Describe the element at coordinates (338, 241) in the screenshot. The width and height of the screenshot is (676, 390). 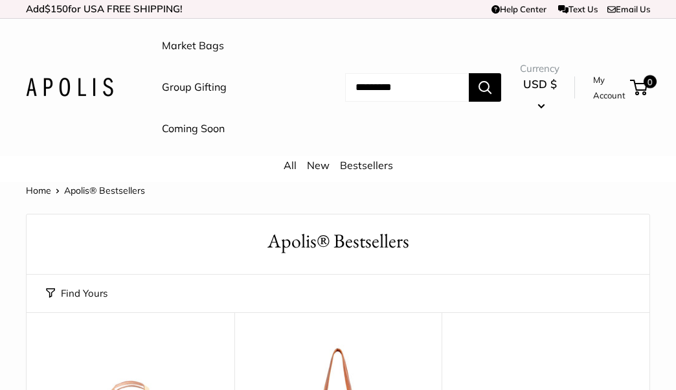
I see `h1: Apolis® Bestsellers` at that location.